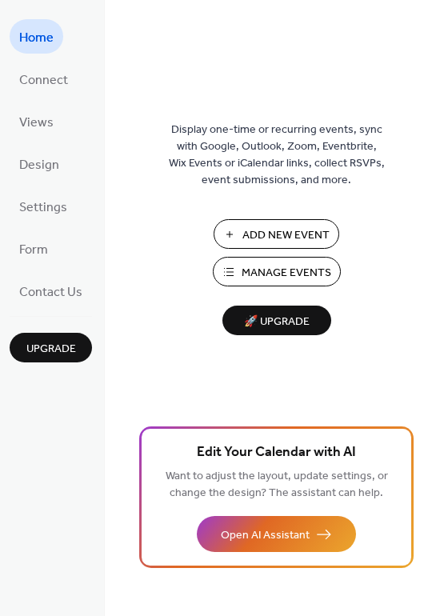 This screenshot has height=616, width=448. I want to click on span: Form, so click(34, 250).